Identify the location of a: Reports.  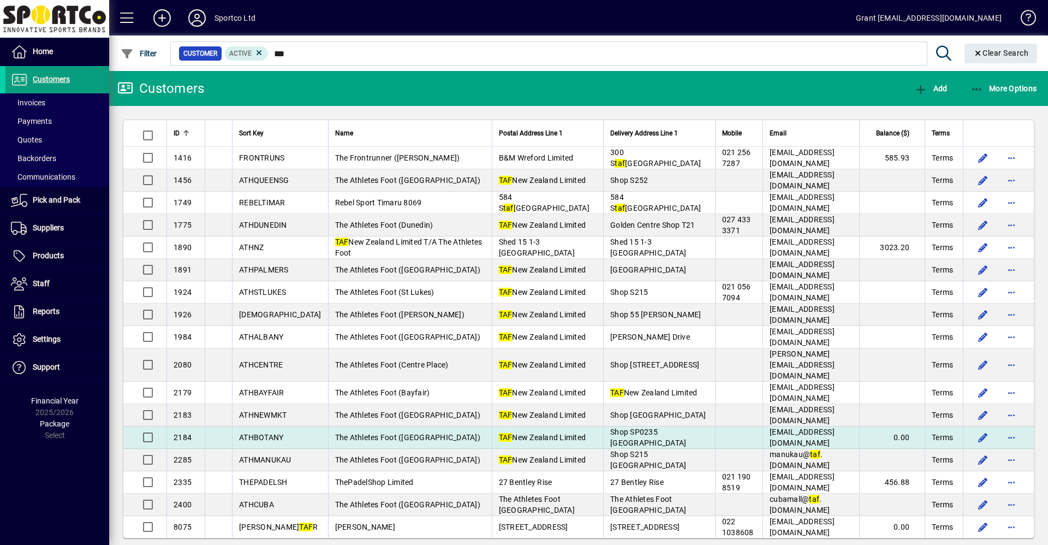
(57, 312).